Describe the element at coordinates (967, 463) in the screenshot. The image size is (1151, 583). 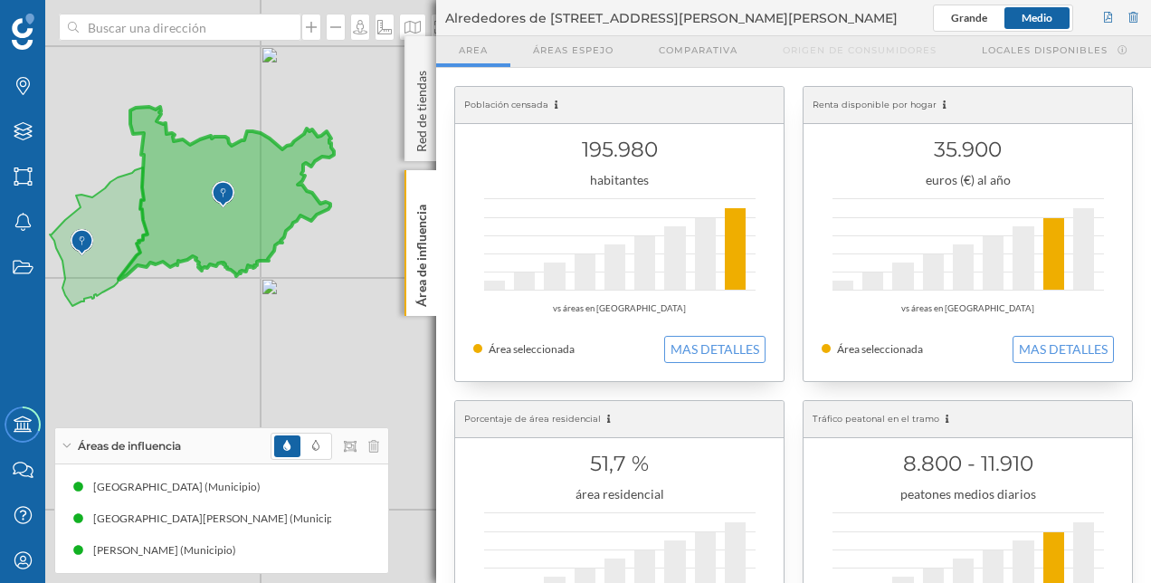
I see `h1: 8.800 - 11.910` at that location.